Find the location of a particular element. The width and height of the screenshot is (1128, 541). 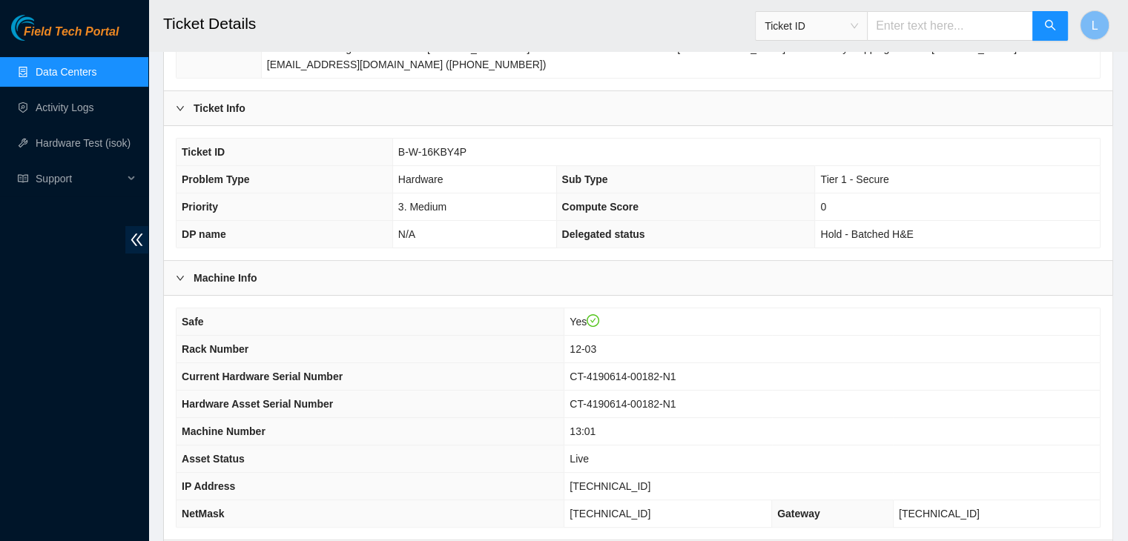

a: Akamai TechnologiesField Tech Portal is located at coordinates (65, 36).